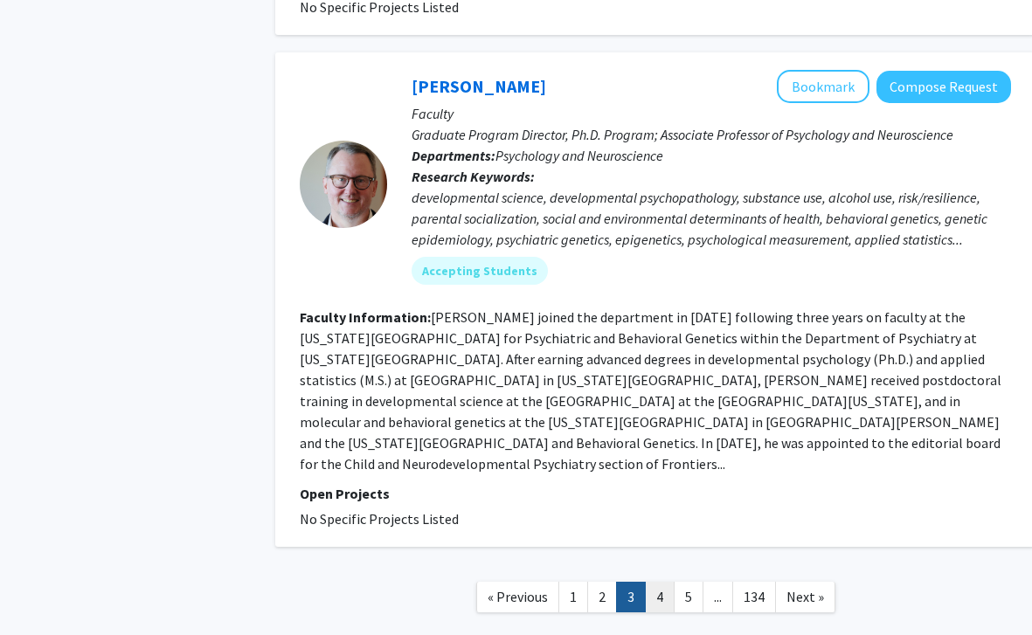 The width and height of the screenshot is (1032, 635). I want to click on b: Research Keywords:, so click(473, 176).